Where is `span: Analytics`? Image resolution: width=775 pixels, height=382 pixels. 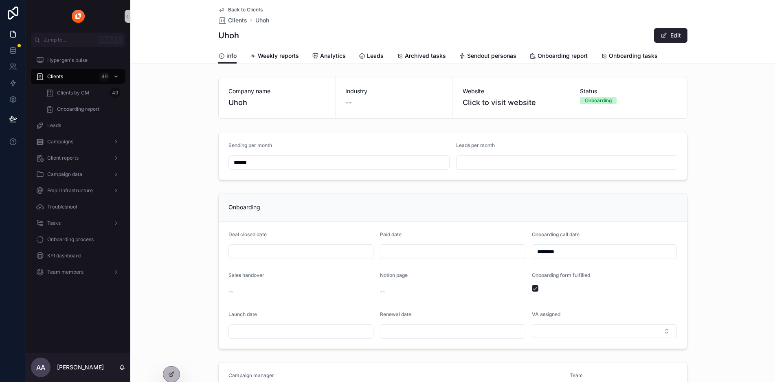 span: Analytics is located at coordinates (333, 56).